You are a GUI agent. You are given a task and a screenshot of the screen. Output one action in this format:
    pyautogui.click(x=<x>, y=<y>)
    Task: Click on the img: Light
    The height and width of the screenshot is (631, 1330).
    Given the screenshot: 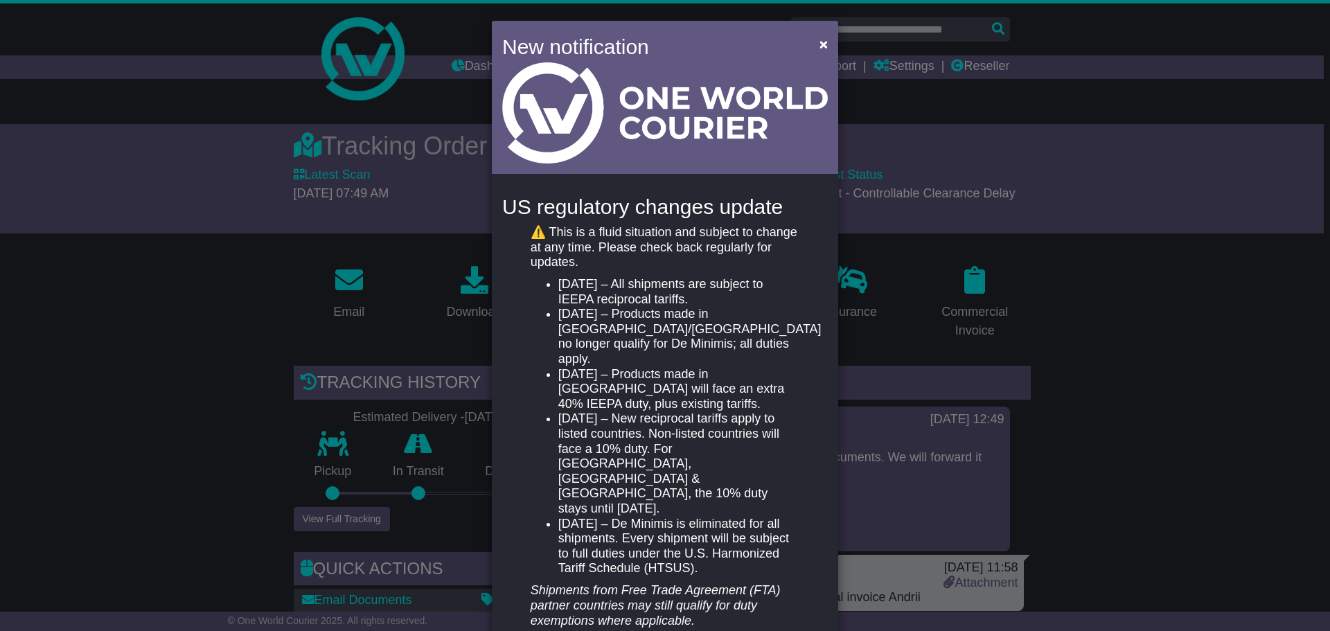 What is the action you would take?
    pyautogui.click(x=665, y=113)
    